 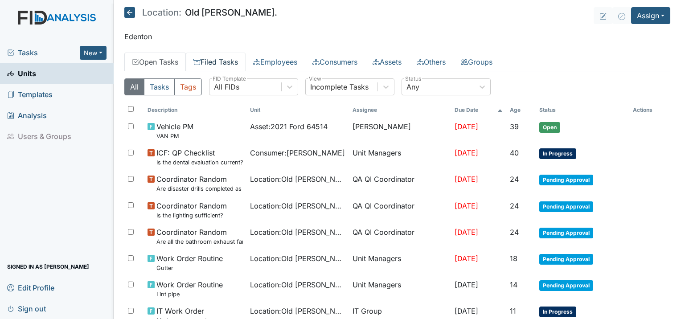 I want to click on small: Lint pipe, so click(x=189, y=294).